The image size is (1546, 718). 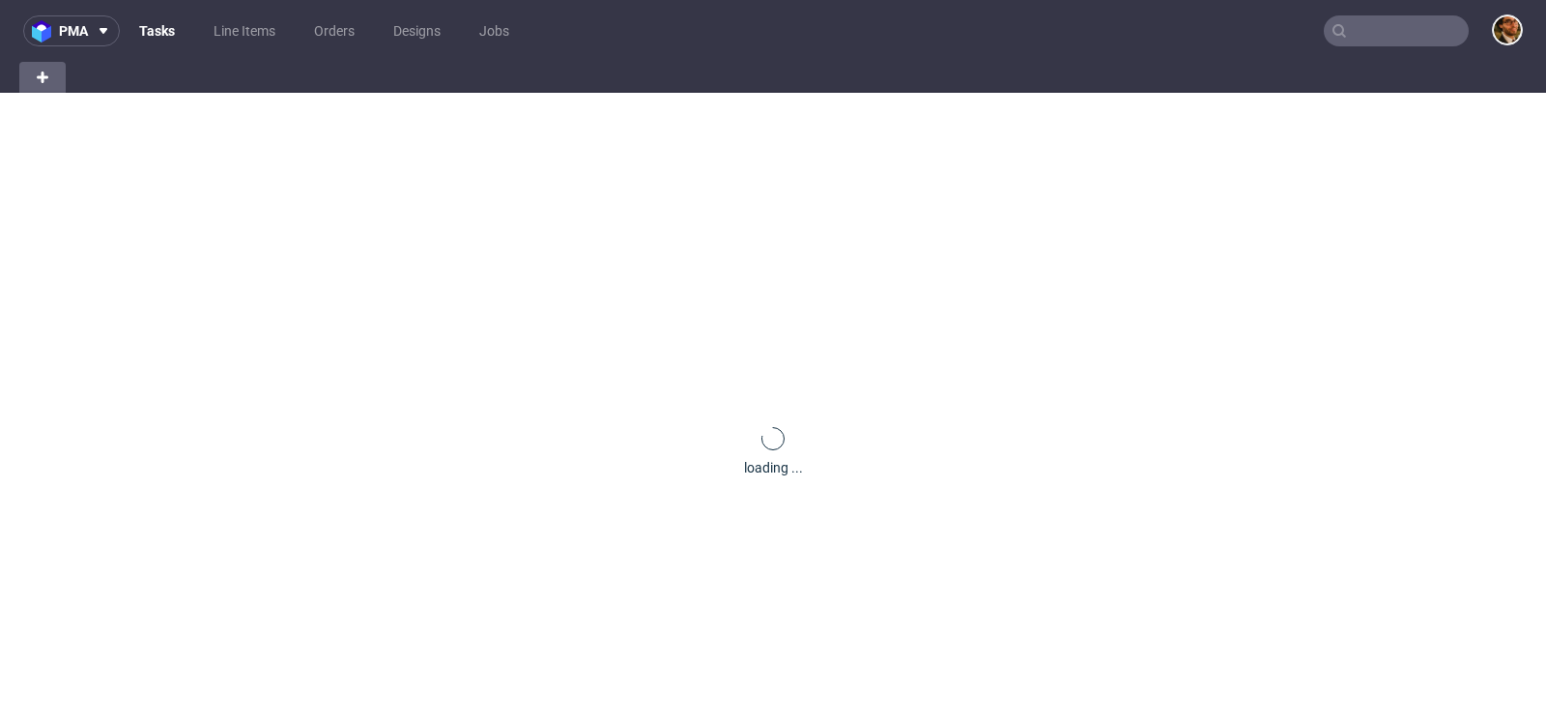 What do you see at coordinates (73, 31) in the screenshot?
I see `span: pma` at bounding box center [73, 31].